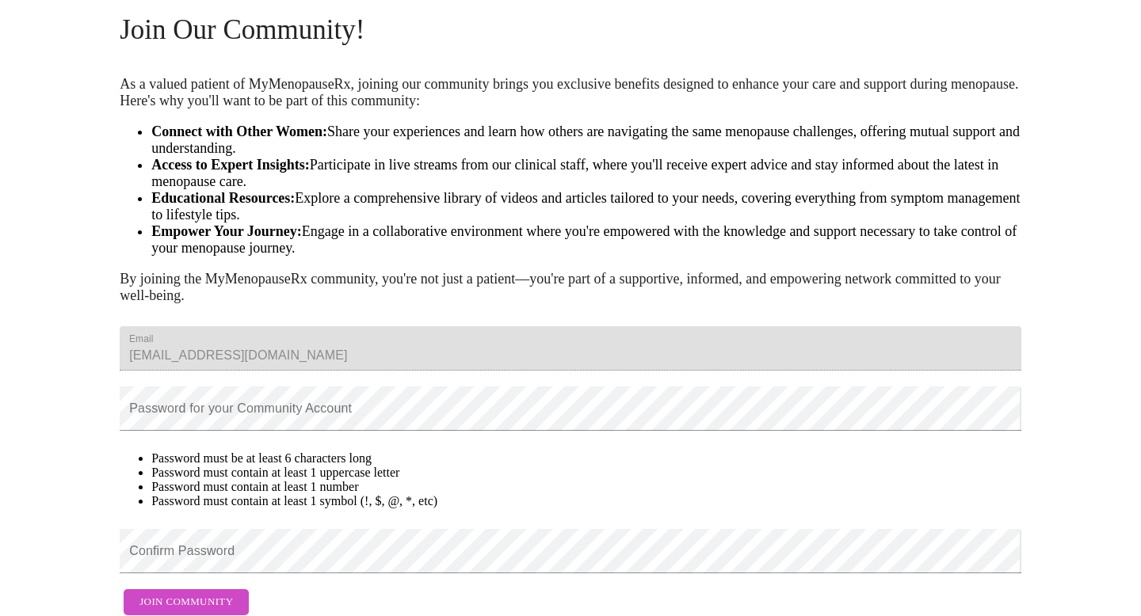 The height and width of the screenshot is (616, 1141). I want to click on span: Join Community, so click(186, 602).